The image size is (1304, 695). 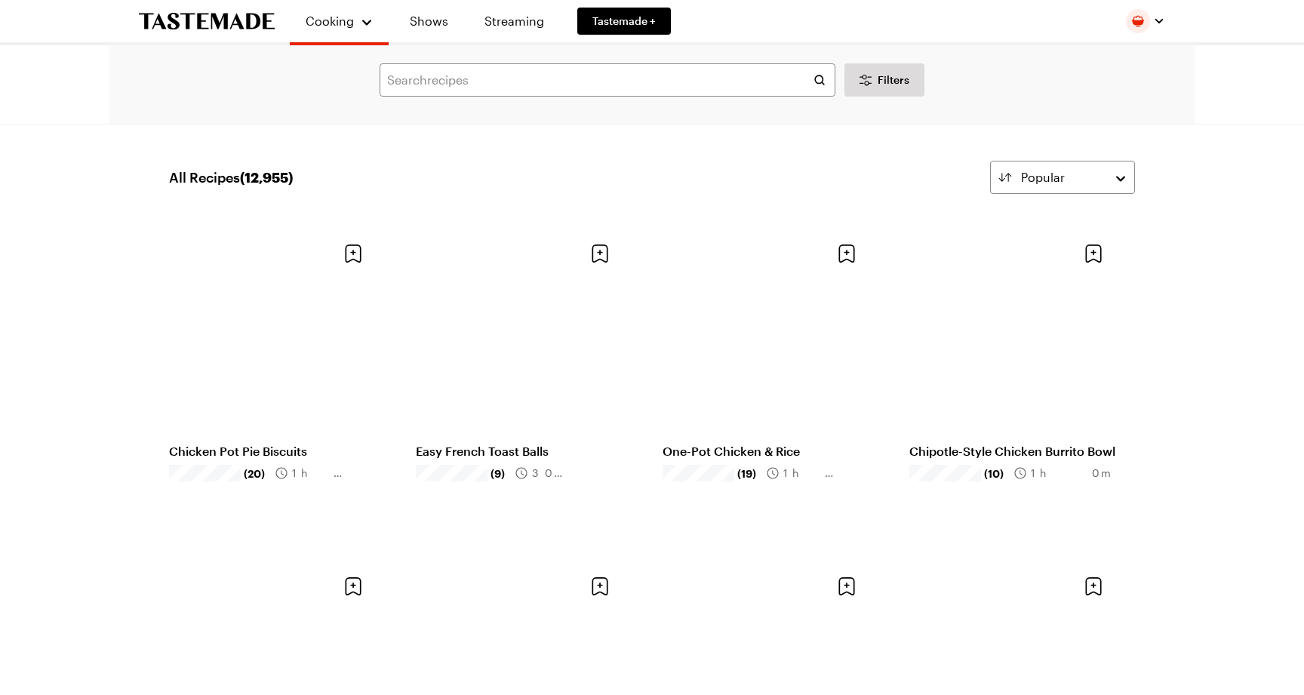 What do you see at coordinates (766, 451) in the screenshot?
I see `a: One-Pot Chicken & Rice` at bounding box center [766, 451].